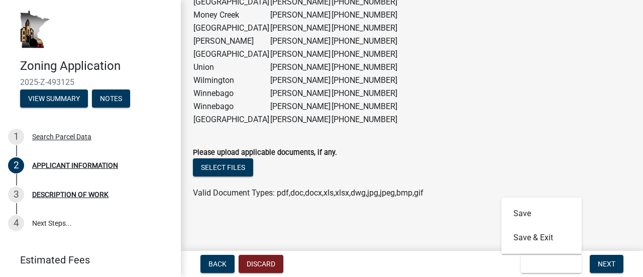  I want to click on div: 4, so click(16, 223).